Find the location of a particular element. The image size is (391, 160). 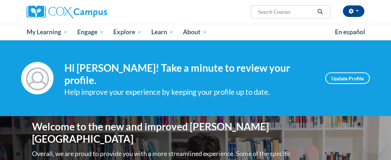

input: Search Courses is located at coordinates (286, 12).